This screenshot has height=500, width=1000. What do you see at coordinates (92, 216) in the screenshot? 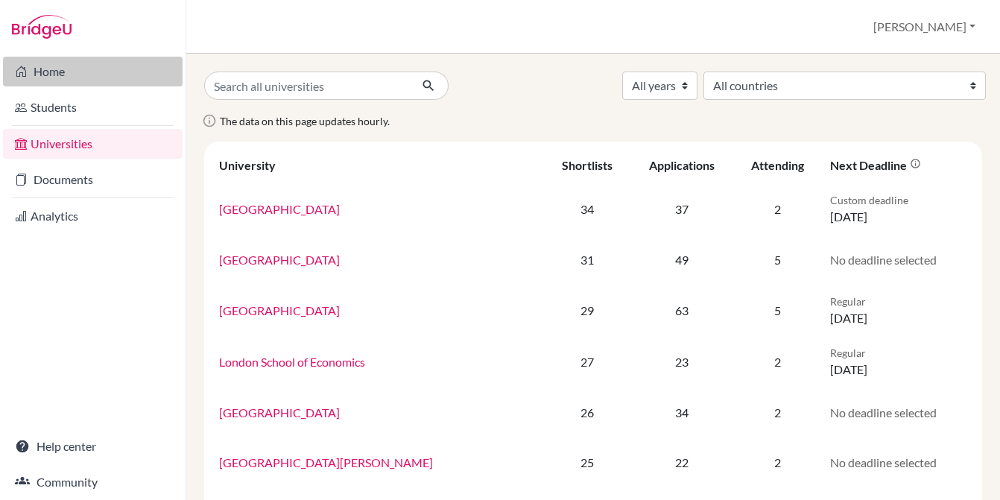
I see `a: Analytics` at bounding box center [92, 216].